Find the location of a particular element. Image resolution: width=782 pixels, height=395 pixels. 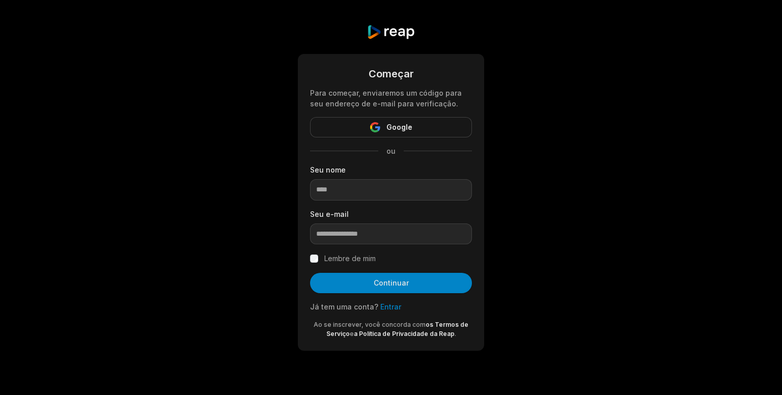

button: Google is located at coordinates (391, 127).